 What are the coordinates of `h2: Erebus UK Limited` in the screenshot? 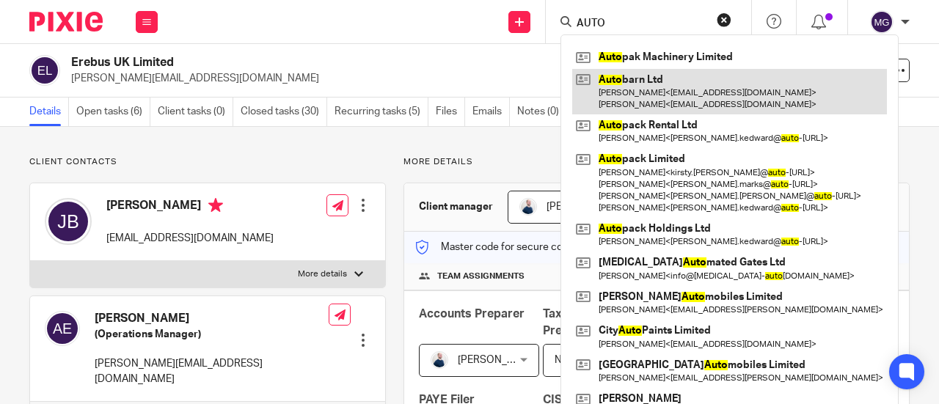 It's located at (326, 62).